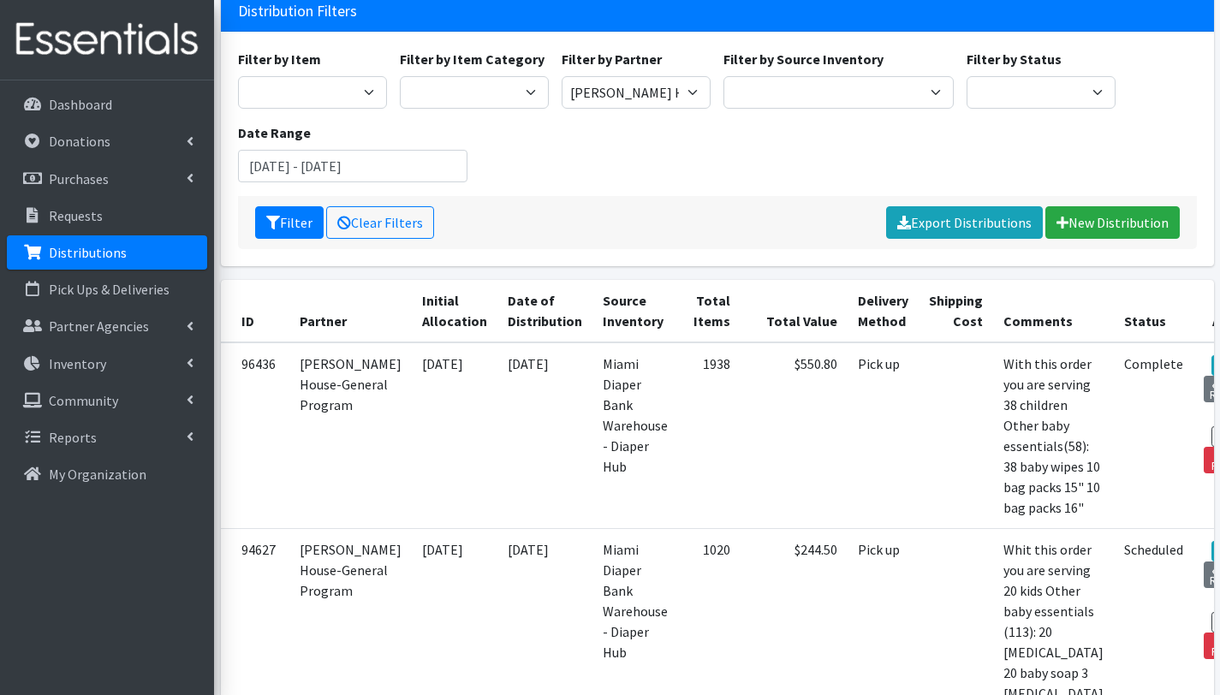  Describe the element at coordinates (709, 311) in the screenshot. I see `th: Total Items` at that location.